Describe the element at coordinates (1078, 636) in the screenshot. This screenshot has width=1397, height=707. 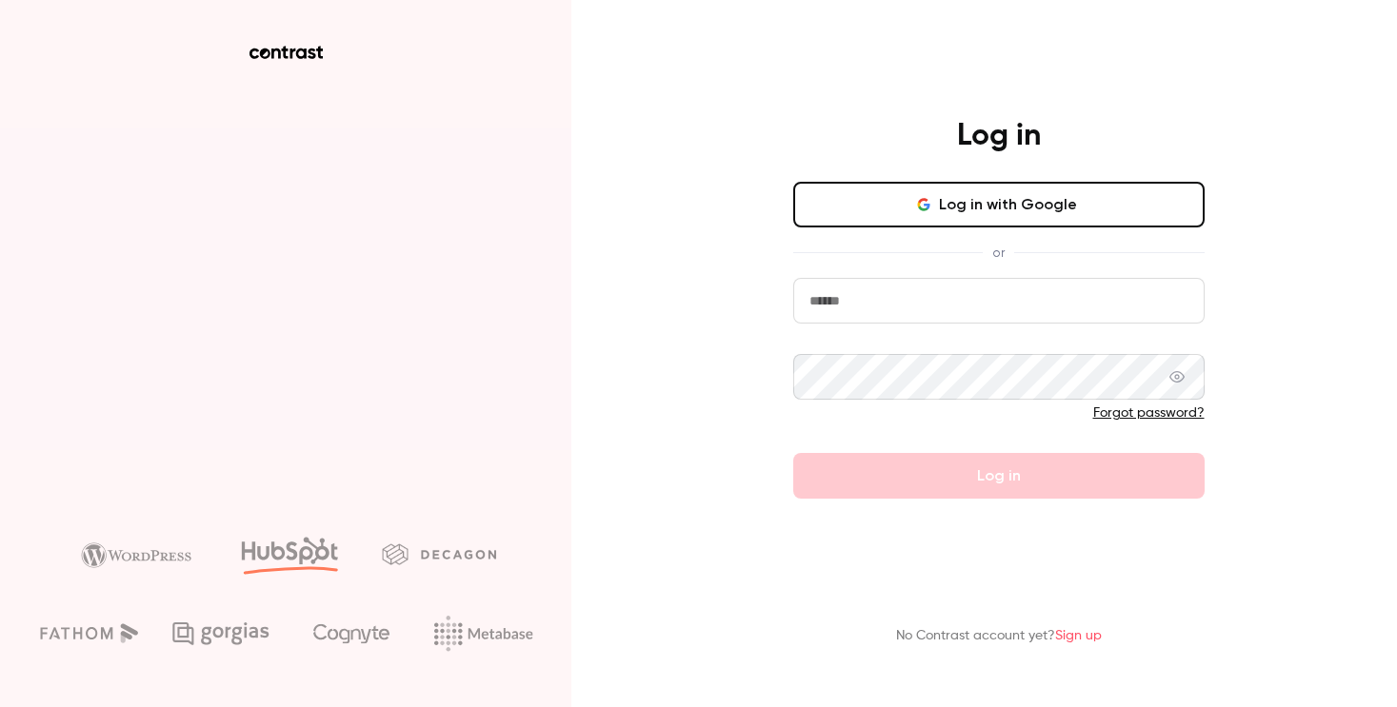
I see `a: Sign up` at that location.